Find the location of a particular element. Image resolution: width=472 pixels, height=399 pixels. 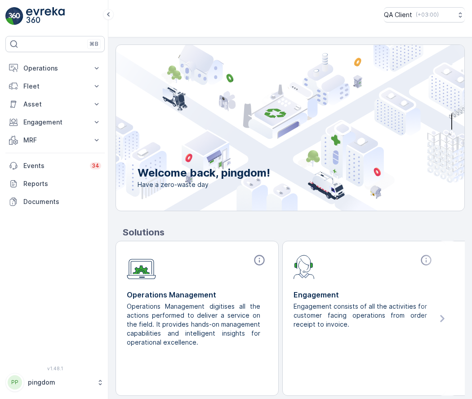

p: Solutions is located at coordinates (294, 232).